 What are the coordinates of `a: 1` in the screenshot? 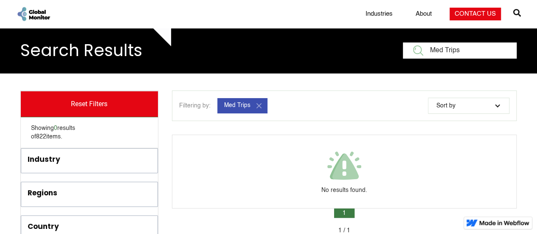 It's located at (345, 213).